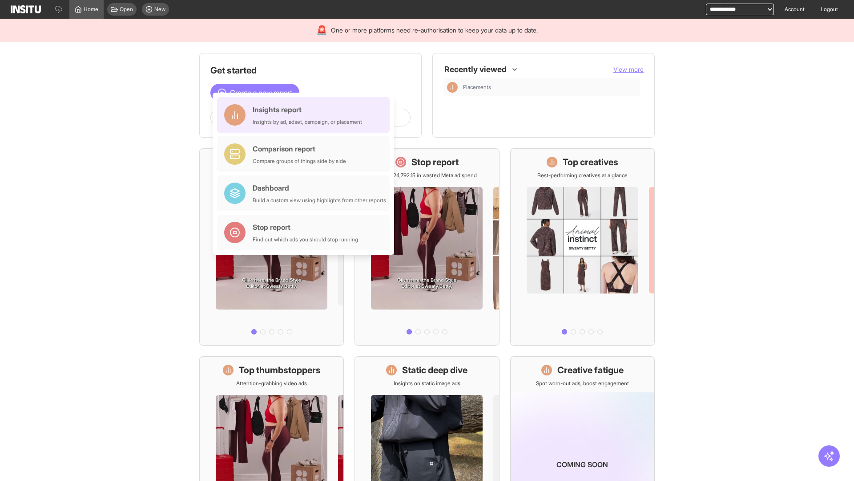 The image size is (854, 481). What do you see at coordinates (427, 175) in the screenshot?
I see `p: Save £24,792.15 in wasted Meta ad spend` at bounding box center [427, 175].